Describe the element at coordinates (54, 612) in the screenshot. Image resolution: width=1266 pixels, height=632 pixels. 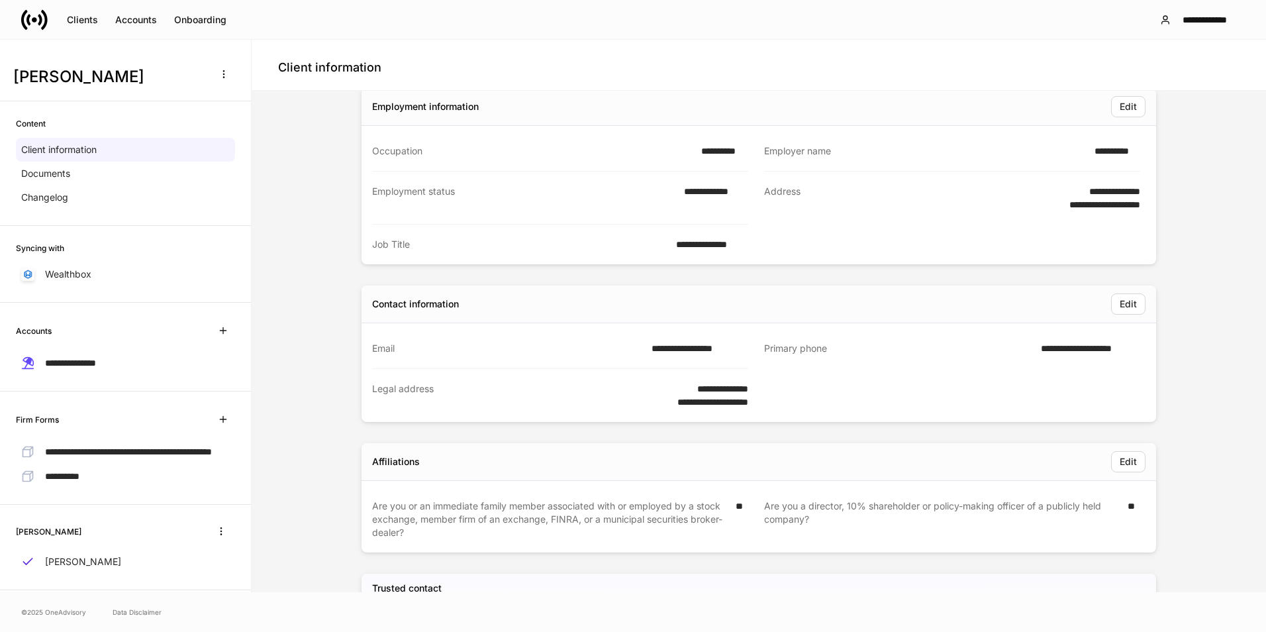
I see `span: © 2025 OneAdvisory` at that location.